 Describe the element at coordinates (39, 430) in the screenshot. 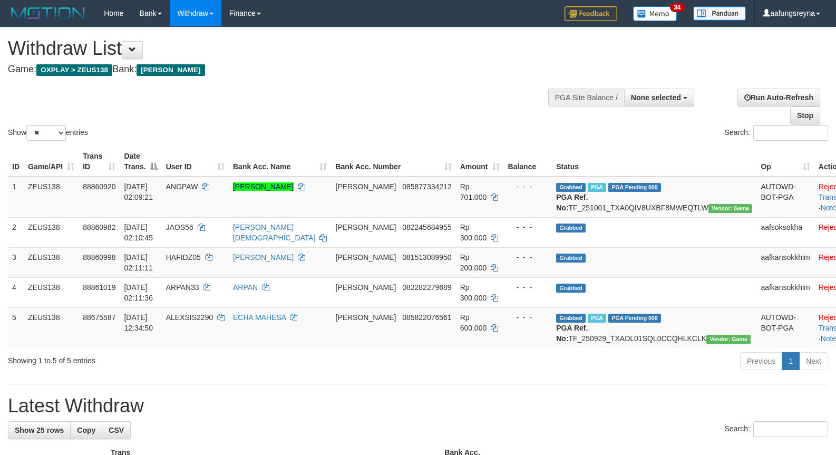

I see `span: Show 25 rows` at that location.